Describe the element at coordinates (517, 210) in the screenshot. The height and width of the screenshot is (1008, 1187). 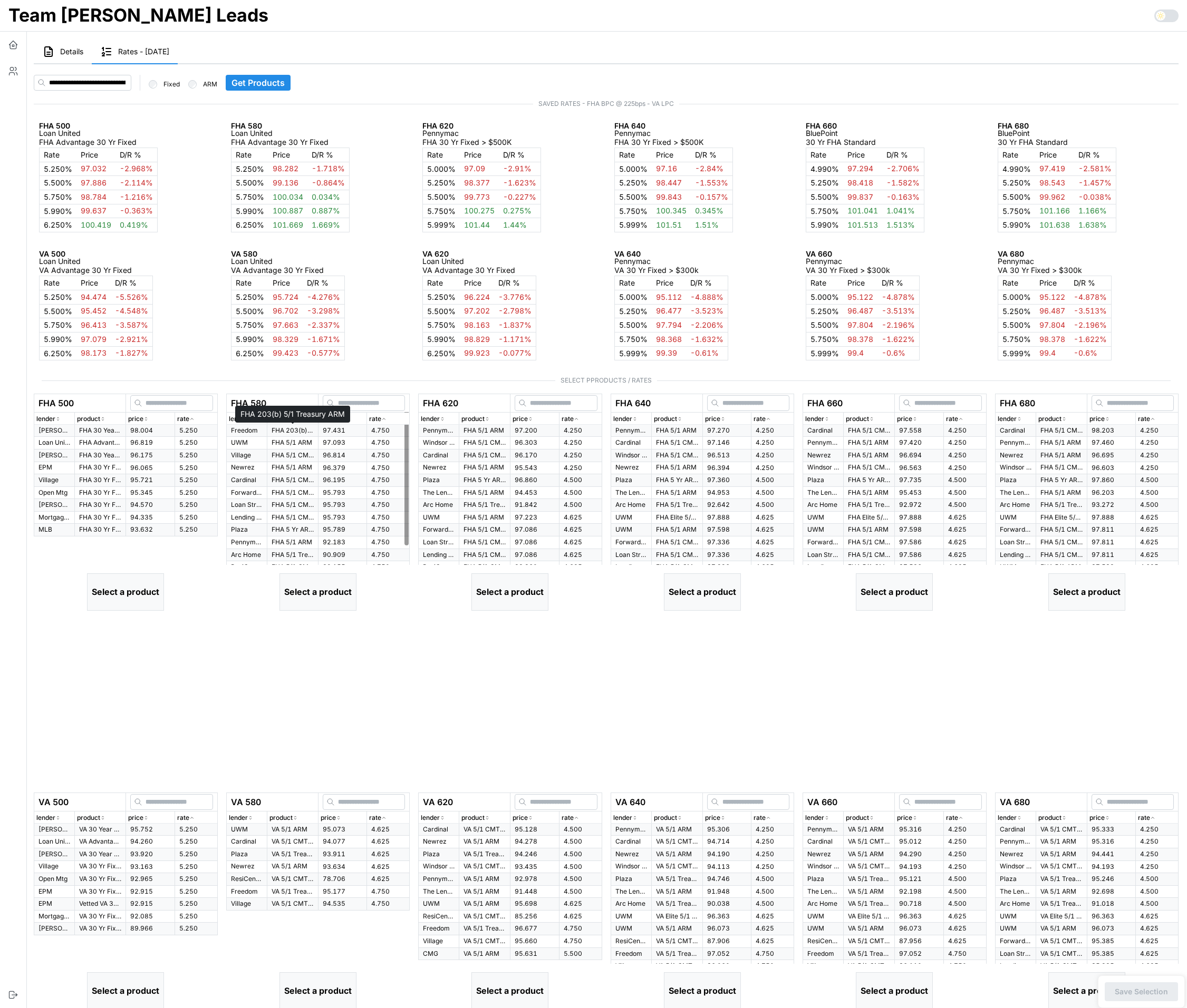
I see `span: 0.275%` at that location.